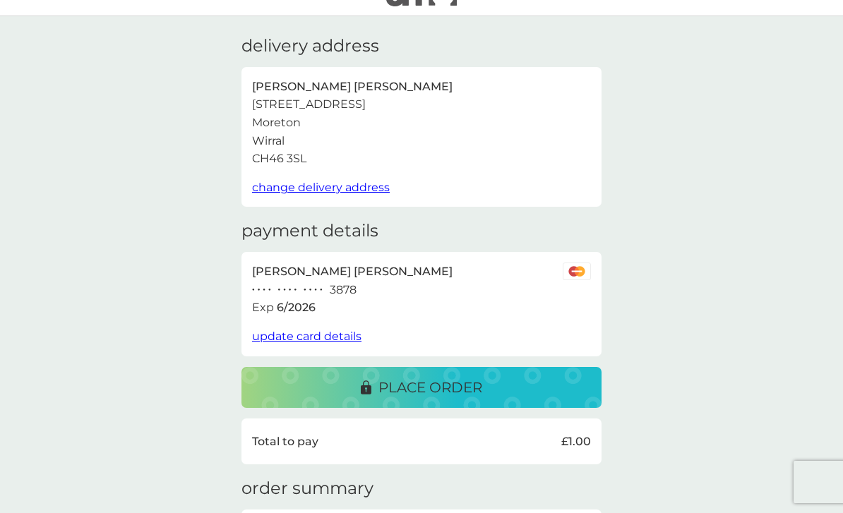 The image size is (843, 513). I want to click on h3: delivery address, so click(310, 46).